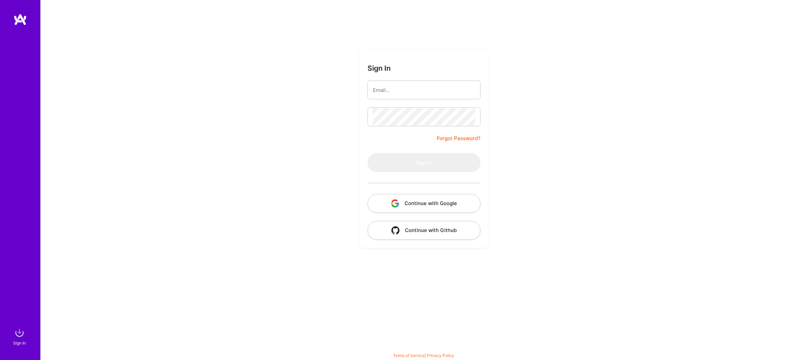 This screenshot has width=807, height=360. I want to click on a: Privacy Policy, so click(441, 355).